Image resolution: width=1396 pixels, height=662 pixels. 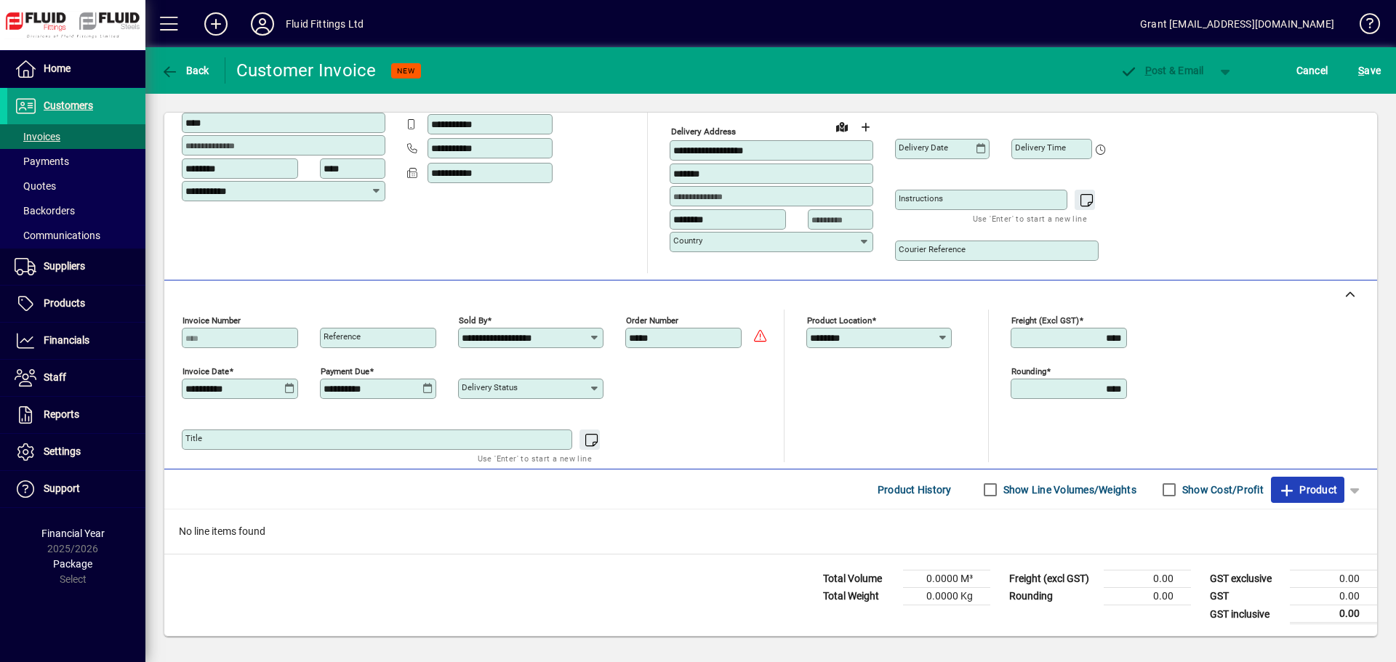 What do you see at coordinates (57, 68) in the screenshot?
I see `span: Home` at bounding box center [57, 68].